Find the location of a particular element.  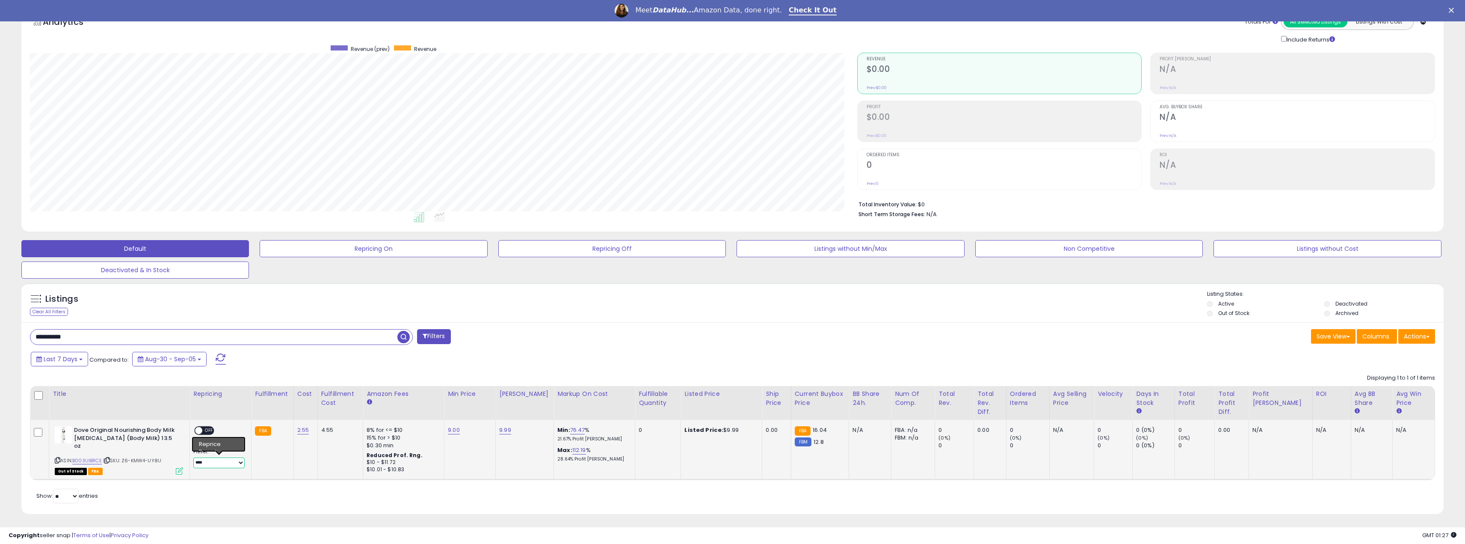

div: Meet Amazon Data, done right. is located at coordinates (708, 10).